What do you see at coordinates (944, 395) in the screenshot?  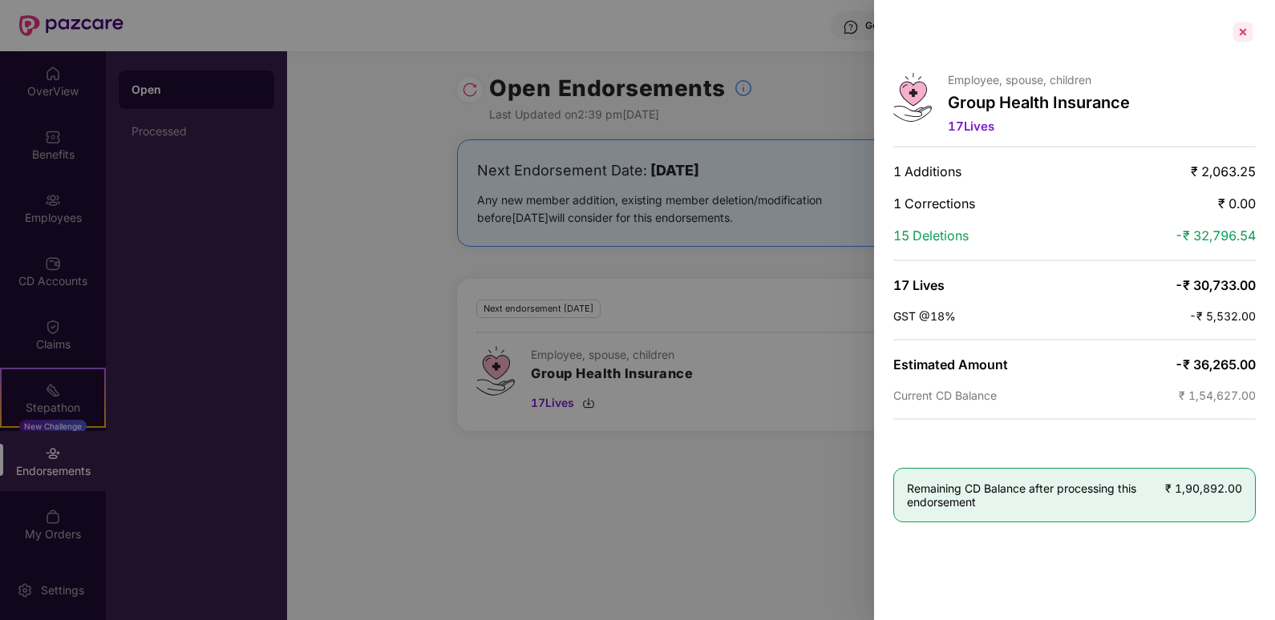 I see `span: Current CD Balance` at bounding box center [944, 395].